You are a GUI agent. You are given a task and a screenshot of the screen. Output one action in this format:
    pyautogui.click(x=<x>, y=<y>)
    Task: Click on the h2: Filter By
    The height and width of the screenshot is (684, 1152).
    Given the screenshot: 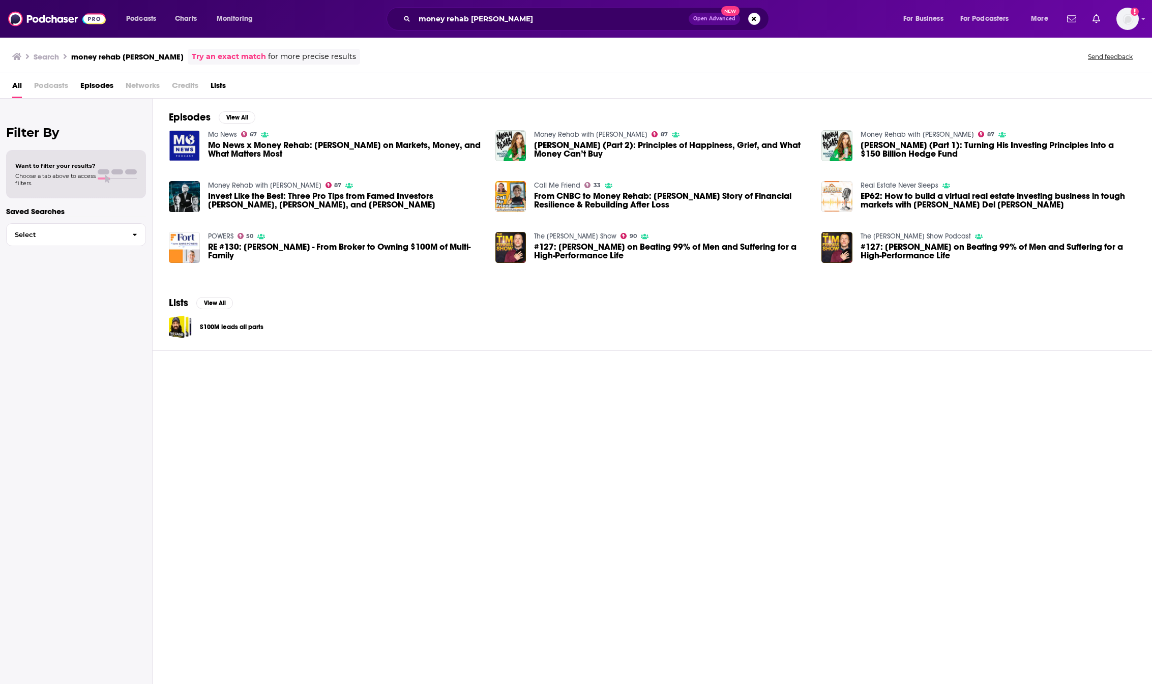 What is the action you would take?
    pyautogui.click(x=76, y=132)
    